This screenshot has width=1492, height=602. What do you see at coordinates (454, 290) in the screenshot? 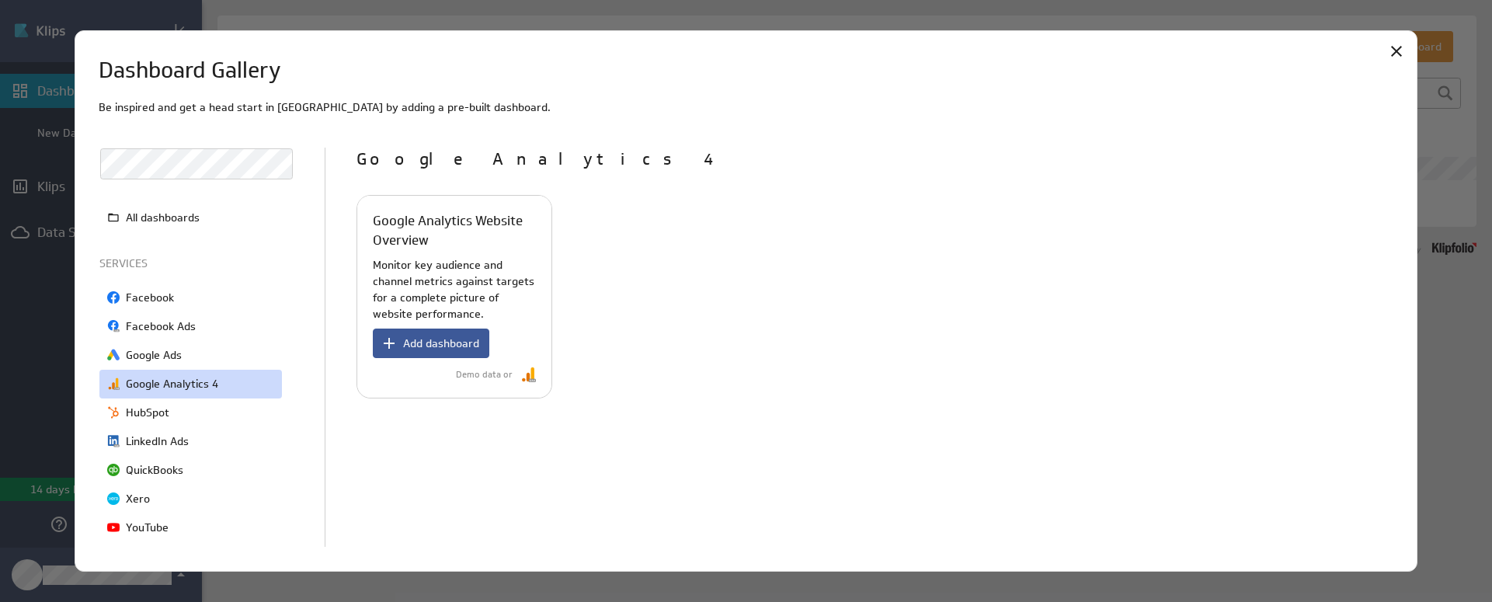
I see `p: Monitor key audience and channel metrics against targets for a complete picture of website perfor...` at bounding box center [454, 290].